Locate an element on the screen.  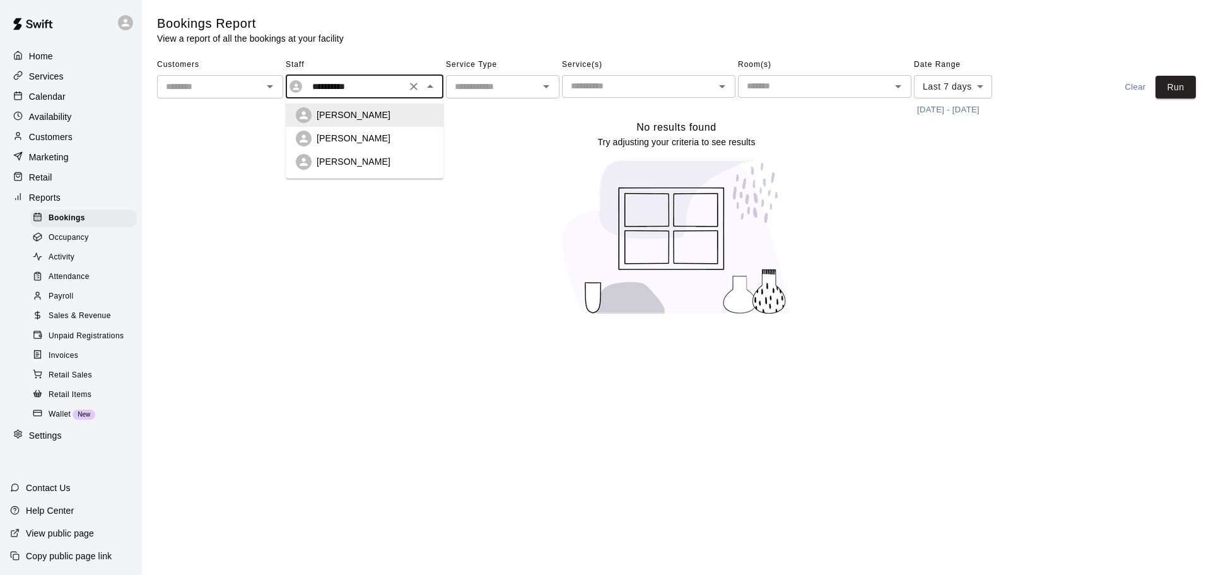
p: Retail is located at coordinates (40, 177).